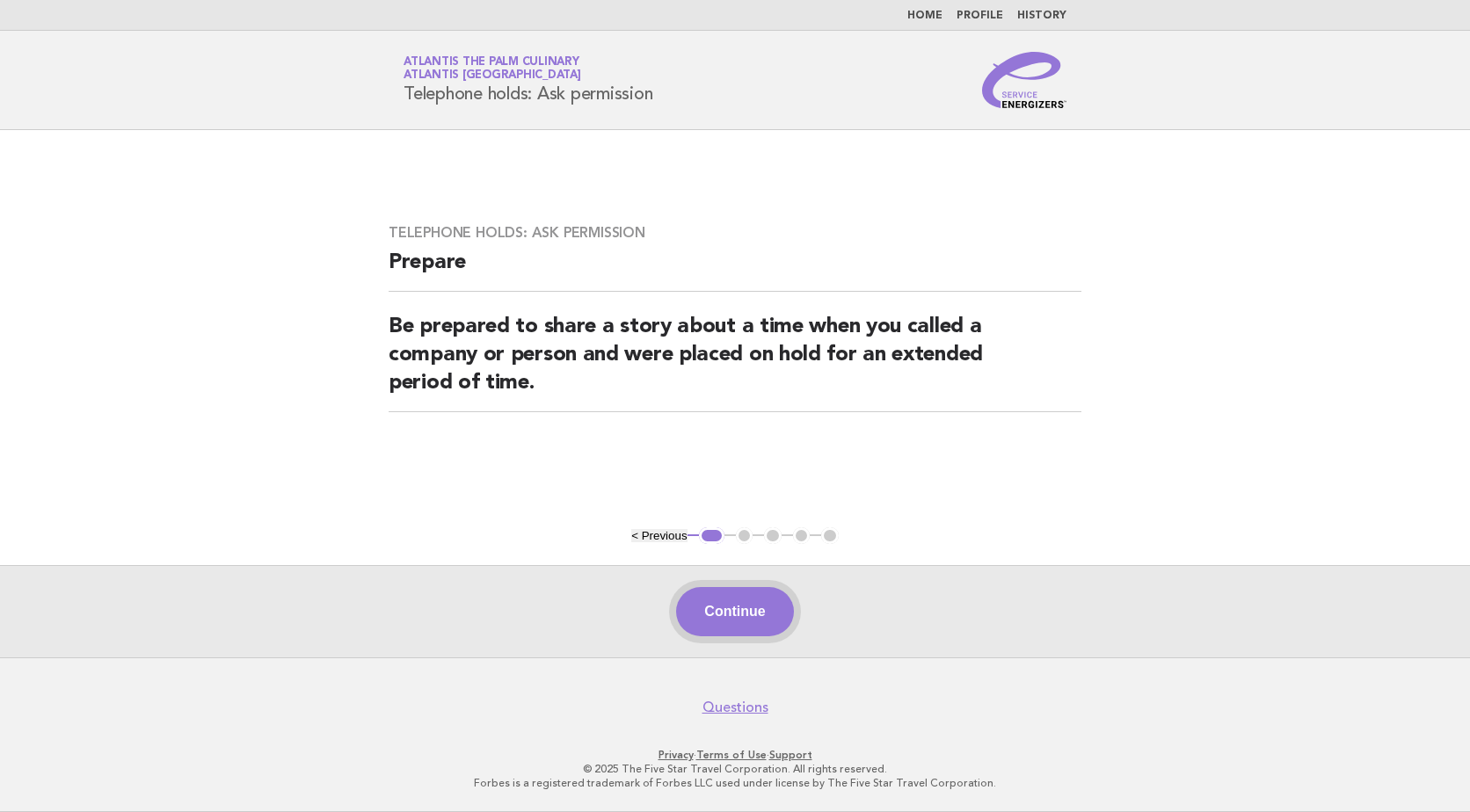  I want to click on button: 1, so click(712, 536).